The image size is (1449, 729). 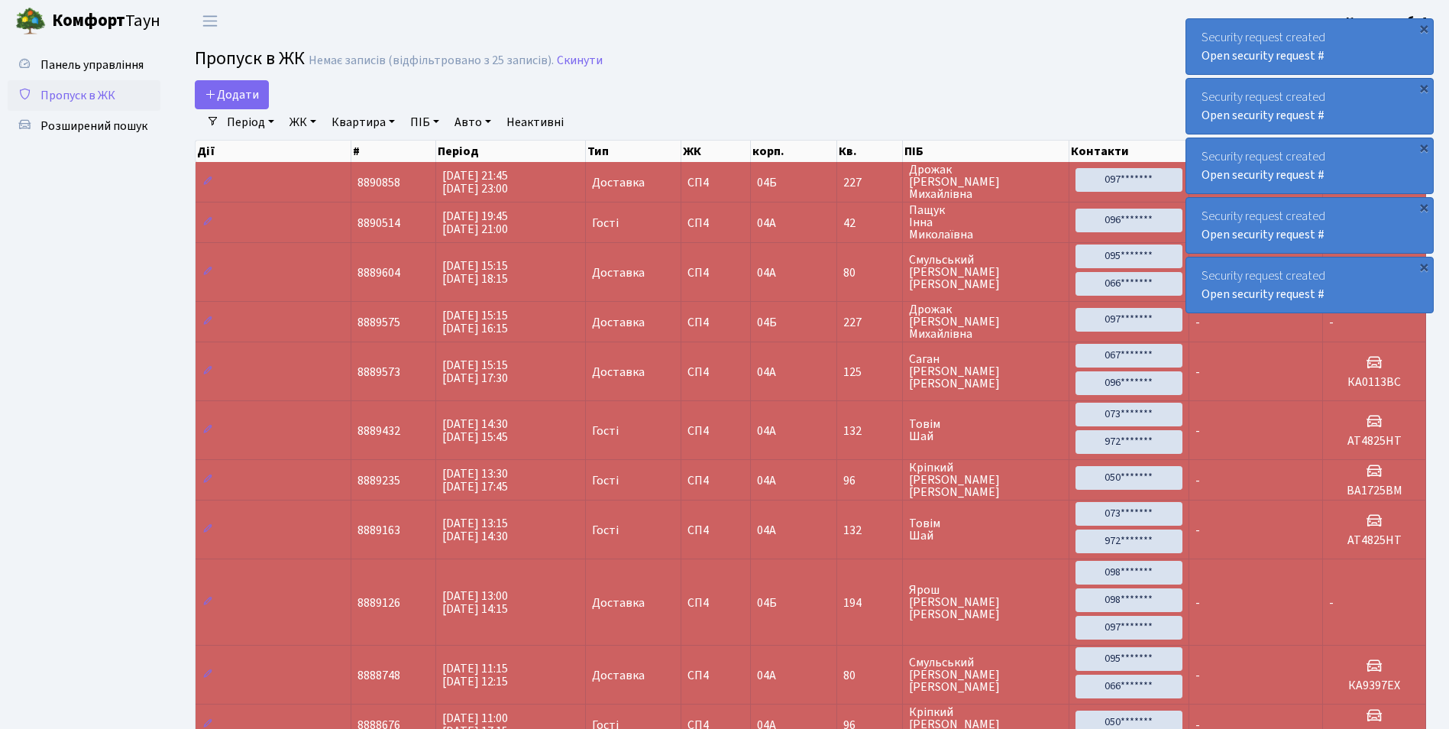 What do you see at coordinates (985, 529) in the screenshot?
I see `span: Товім Шай` at bounding box center [985, 529].